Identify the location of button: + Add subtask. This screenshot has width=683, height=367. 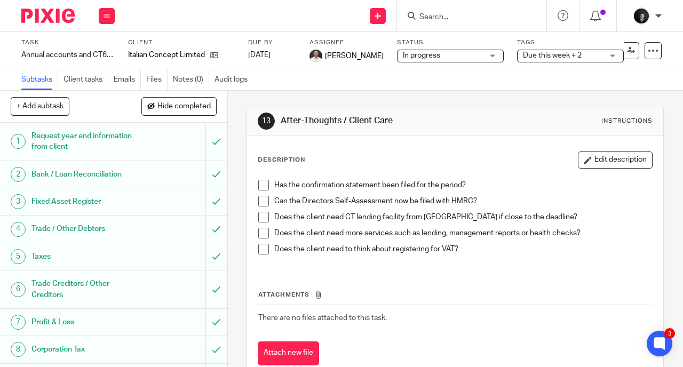
(40, 106).